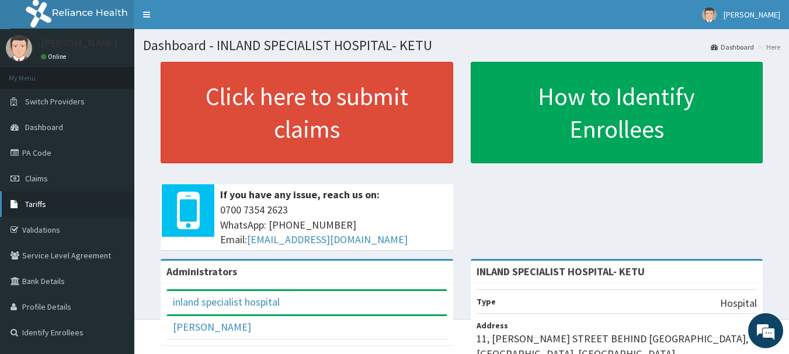 Image resolution: width=789 pixels, height=354 pixels. Describe the element at coordinates (44, 127) in the screenshot. I see `span: Dashboard` at that location.